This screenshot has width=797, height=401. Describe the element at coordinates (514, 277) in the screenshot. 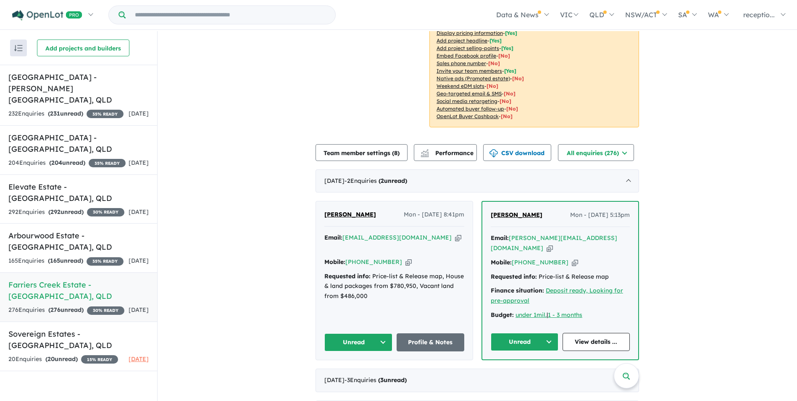

I see `strong: Requested info:` at that location.